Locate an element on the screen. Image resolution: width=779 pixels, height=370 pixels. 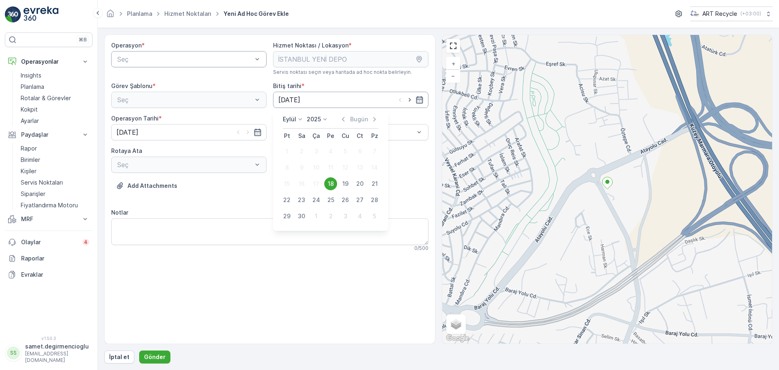
a: Siparişler is located at coordinates (55, 194).